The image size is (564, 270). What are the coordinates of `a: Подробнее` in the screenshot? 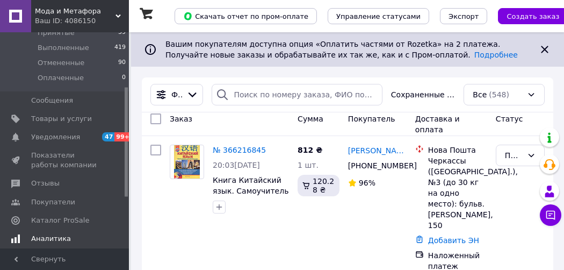 It's located at (496, 55).